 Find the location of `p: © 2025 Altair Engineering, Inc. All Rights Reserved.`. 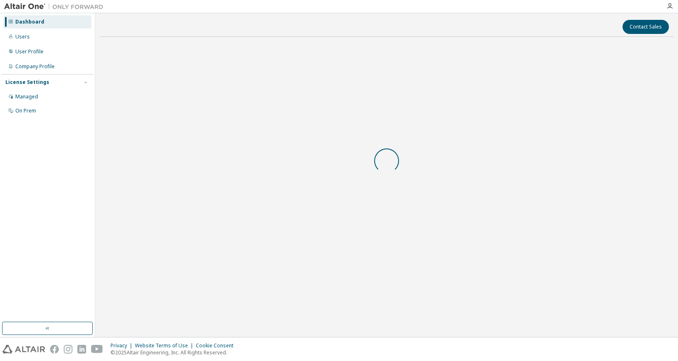

p: © 2025 Altair Engineering, Inc. All Rights Reserved. is located at coordinates (174, 353).